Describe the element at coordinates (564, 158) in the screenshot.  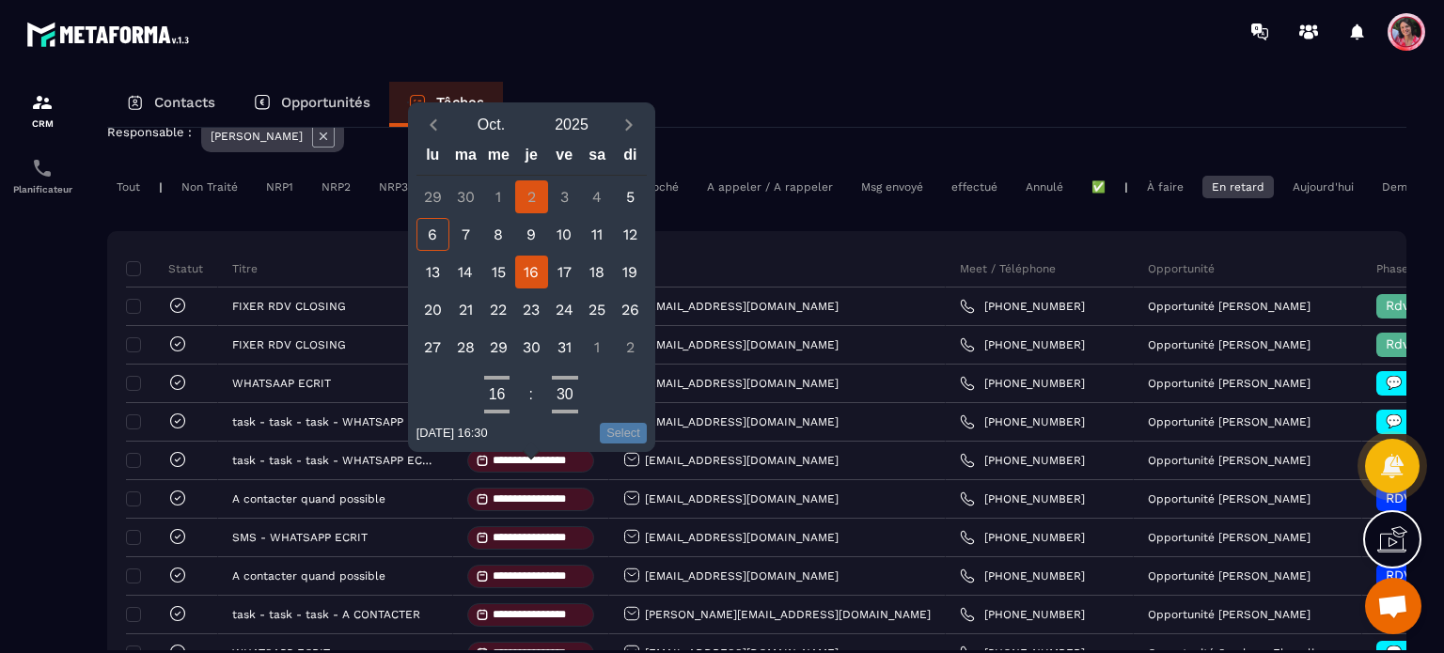
I see `div: ve` at that location.